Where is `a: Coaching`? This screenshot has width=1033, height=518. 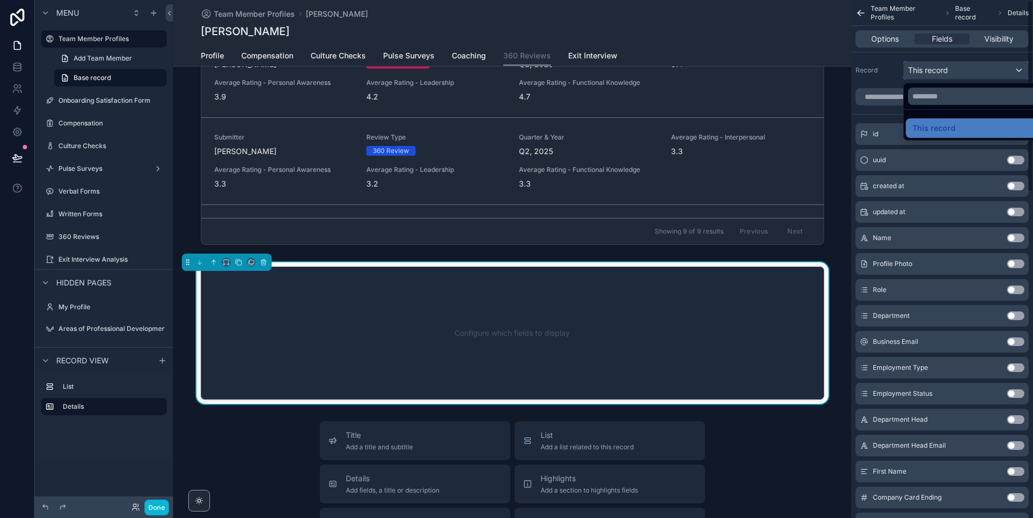
a: Coaching is located at coordinates (468, 57).